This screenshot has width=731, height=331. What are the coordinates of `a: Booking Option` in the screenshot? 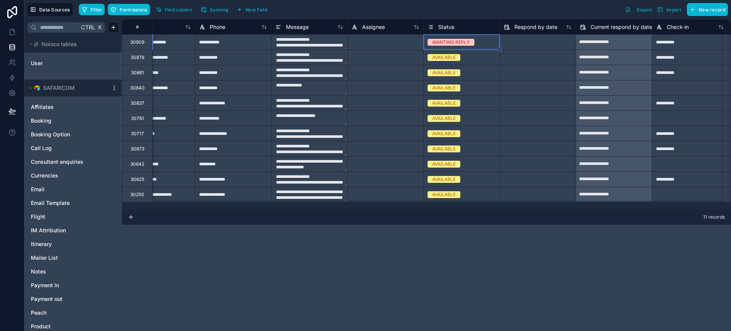 It's located at (65, 134).